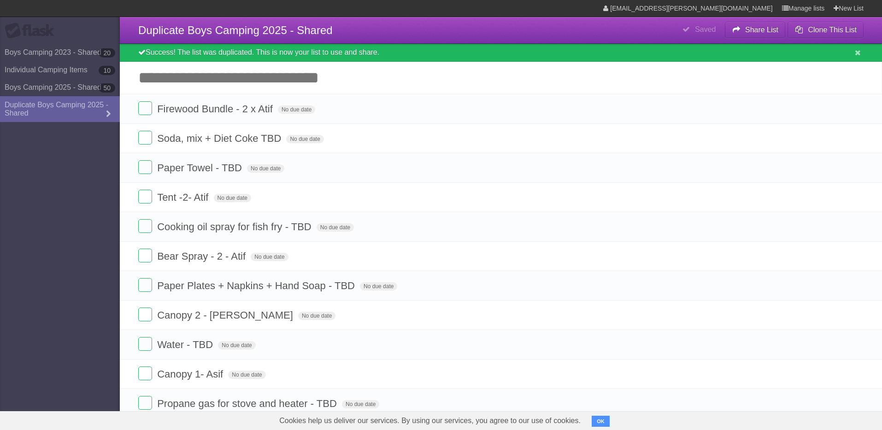 Image resolution: width=882 pixels, height=430 pixels. I want to click on span: Paper Plates + Napkins + Hand Soap - TBD, so click(257, 286).